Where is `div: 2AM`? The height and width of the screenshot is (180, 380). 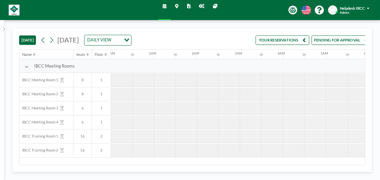 div: 2AM is located at coordinates (195, 54).